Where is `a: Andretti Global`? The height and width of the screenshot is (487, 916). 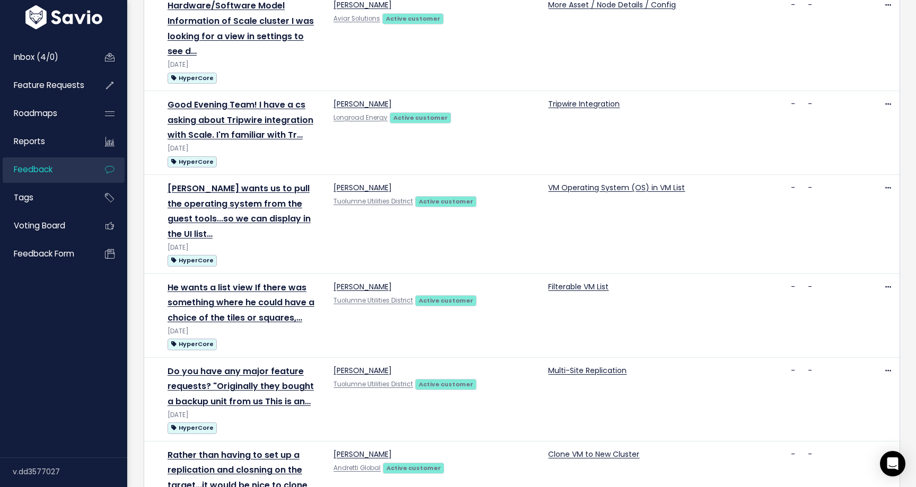 a: Andretti Global is located at coordinates (357, 468).